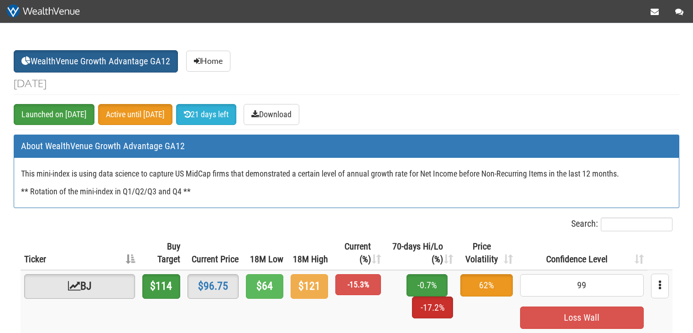  What do you see at coordinates (427, 285) in the screenshot?
I see `span: -0.7%` at bounding box center [427, 285].